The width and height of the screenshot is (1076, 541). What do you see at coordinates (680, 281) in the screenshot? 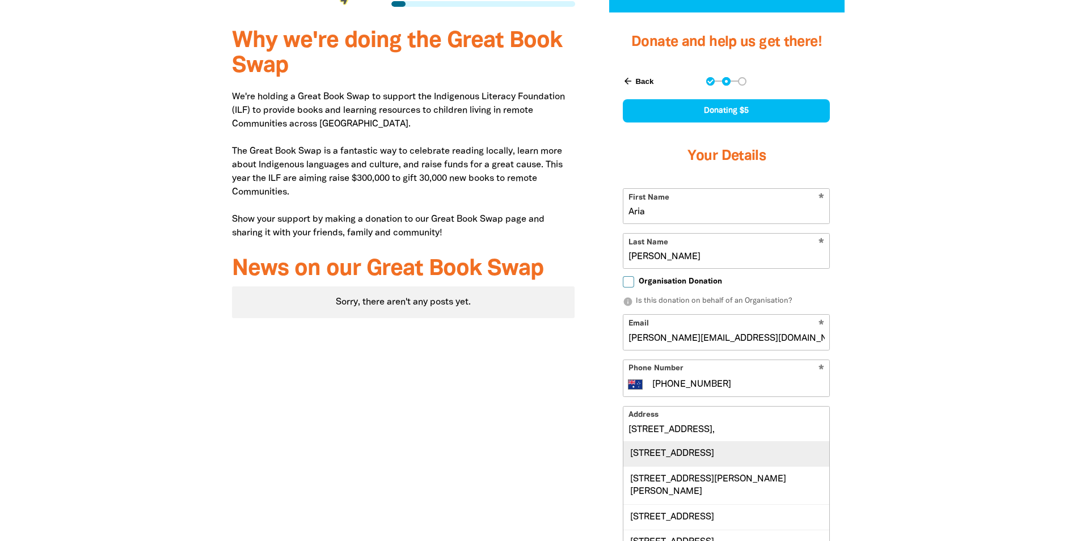
I see `span: Organisation Donation` at bounding box center [680, 281].